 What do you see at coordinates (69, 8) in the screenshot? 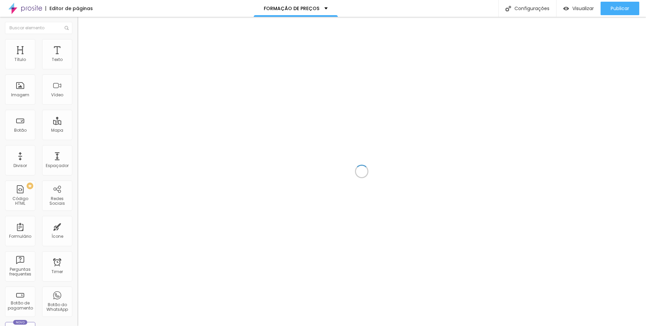
I see `div: Editor de páginas` at bounding box center [69, 8].